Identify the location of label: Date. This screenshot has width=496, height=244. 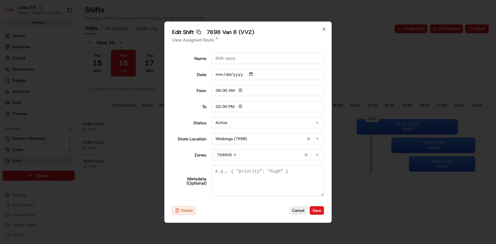
(189, 74).